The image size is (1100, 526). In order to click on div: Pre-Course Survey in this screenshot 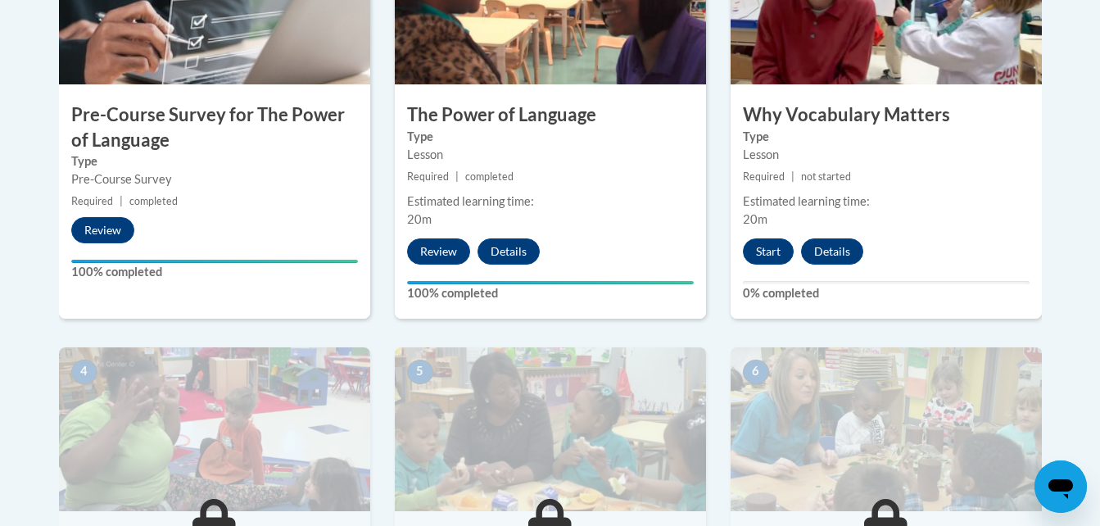, I will do `click(215, 179)`.